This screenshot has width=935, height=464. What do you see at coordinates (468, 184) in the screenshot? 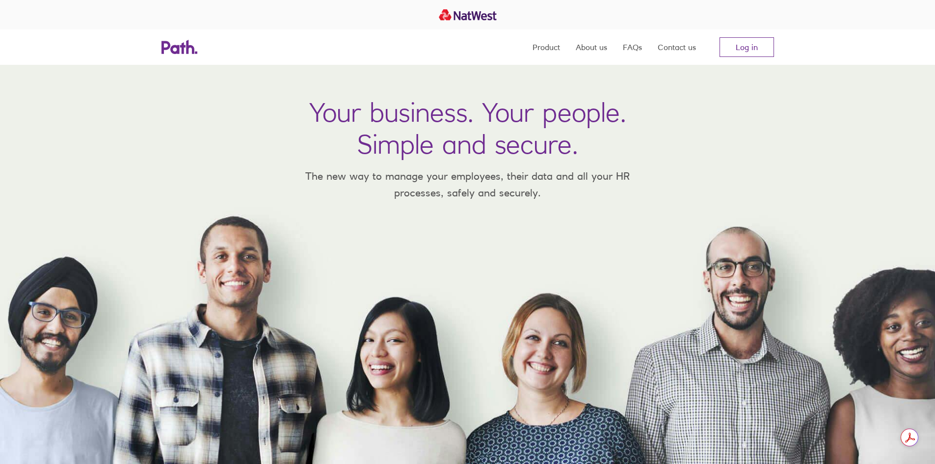
I see `p: The new way to manage your employees, their data and all your HR processes, safely and securely.` at bounding box center [468, 184].